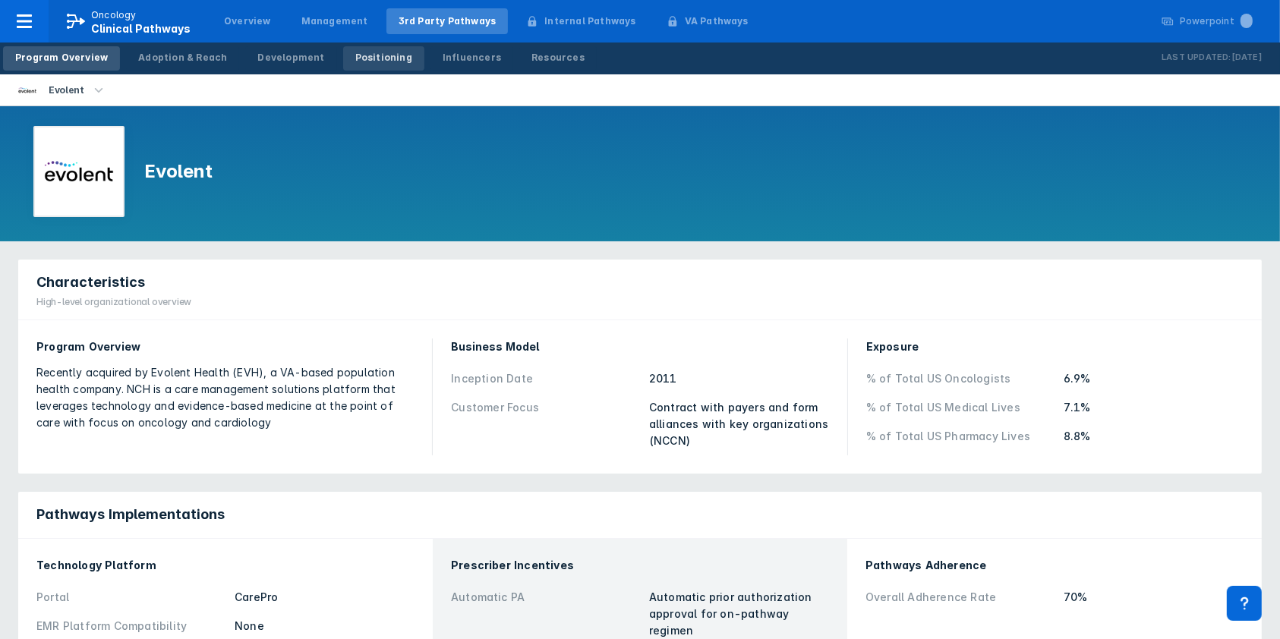 The image size is (1280, 639). Describe the element at coordinates (961, 437) in the screenshot. I see `div: % of Total US Pharmacy Lives` at that location.